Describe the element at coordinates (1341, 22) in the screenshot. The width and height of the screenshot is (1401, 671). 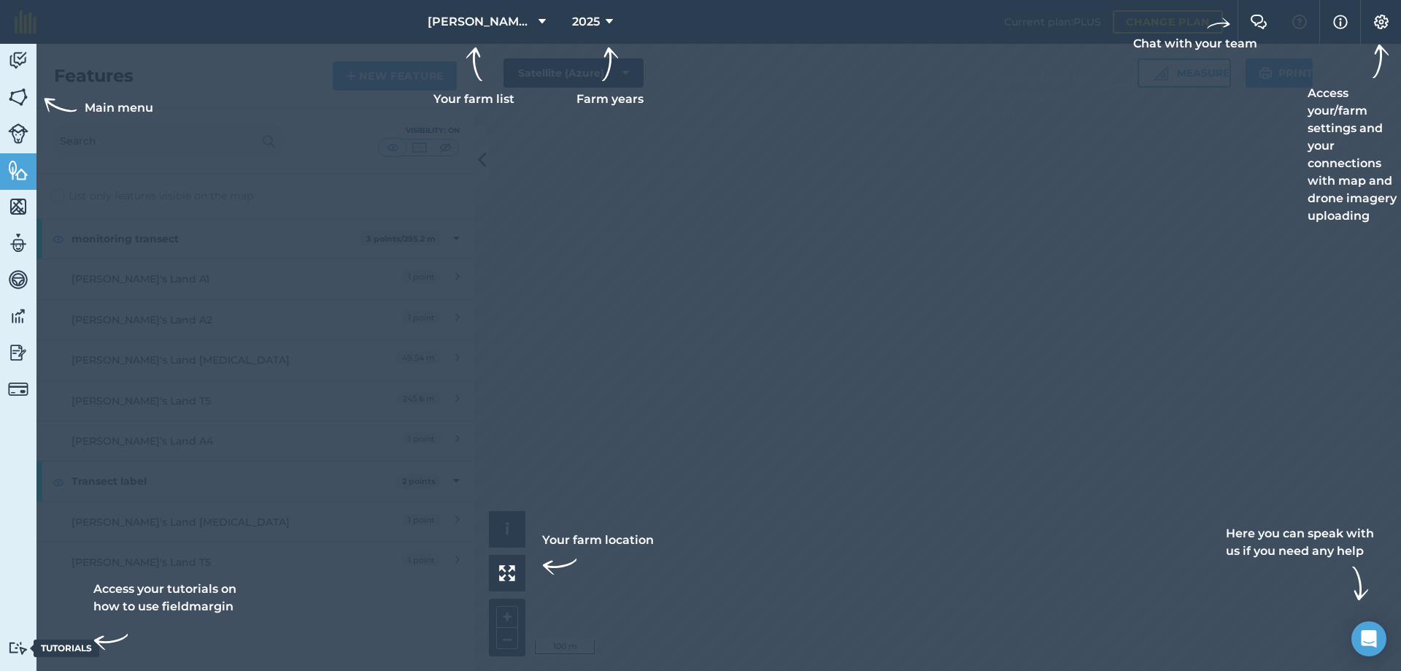
I see `img: svg+xml;base64,PHN2ZyB4bWxucz0iaHR0cDovL3d3dy53My5vcmcvMjAwMC9zdmciIHdpZHRoPSIxNyIgaGVpZ2h0PSIxNy...` at that location.